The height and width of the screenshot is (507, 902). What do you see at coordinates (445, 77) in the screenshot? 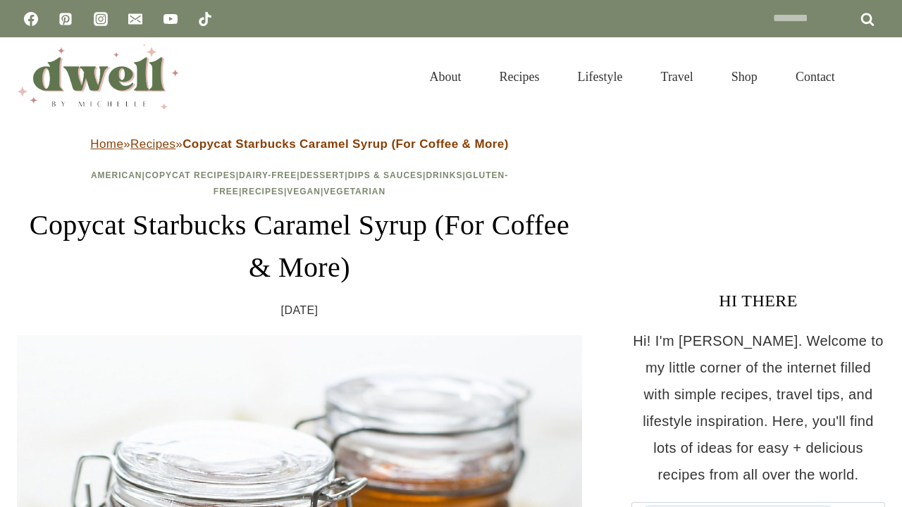
I see `a: About` at bounding box center [445, 77].